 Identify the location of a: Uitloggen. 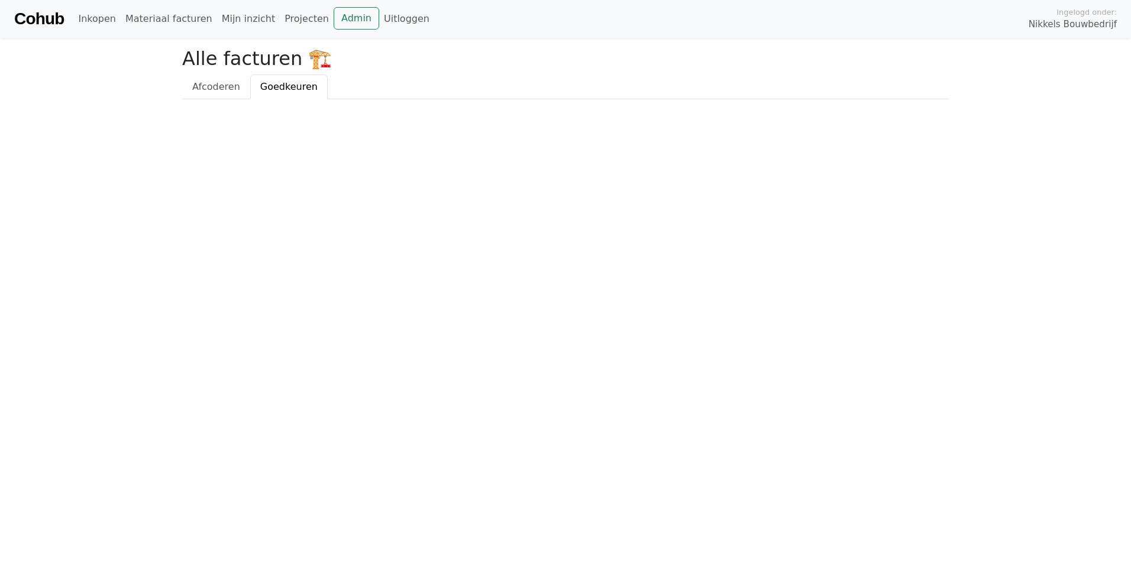
(406, 19).